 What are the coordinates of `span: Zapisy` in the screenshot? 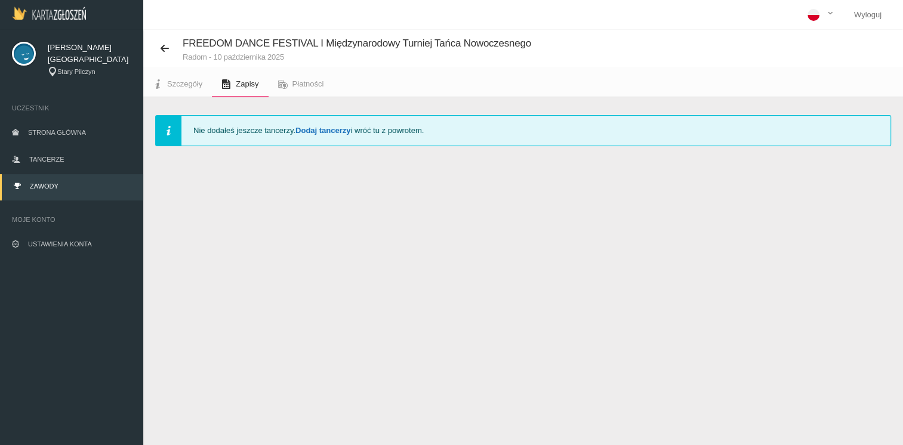 It's located at (247, 84).